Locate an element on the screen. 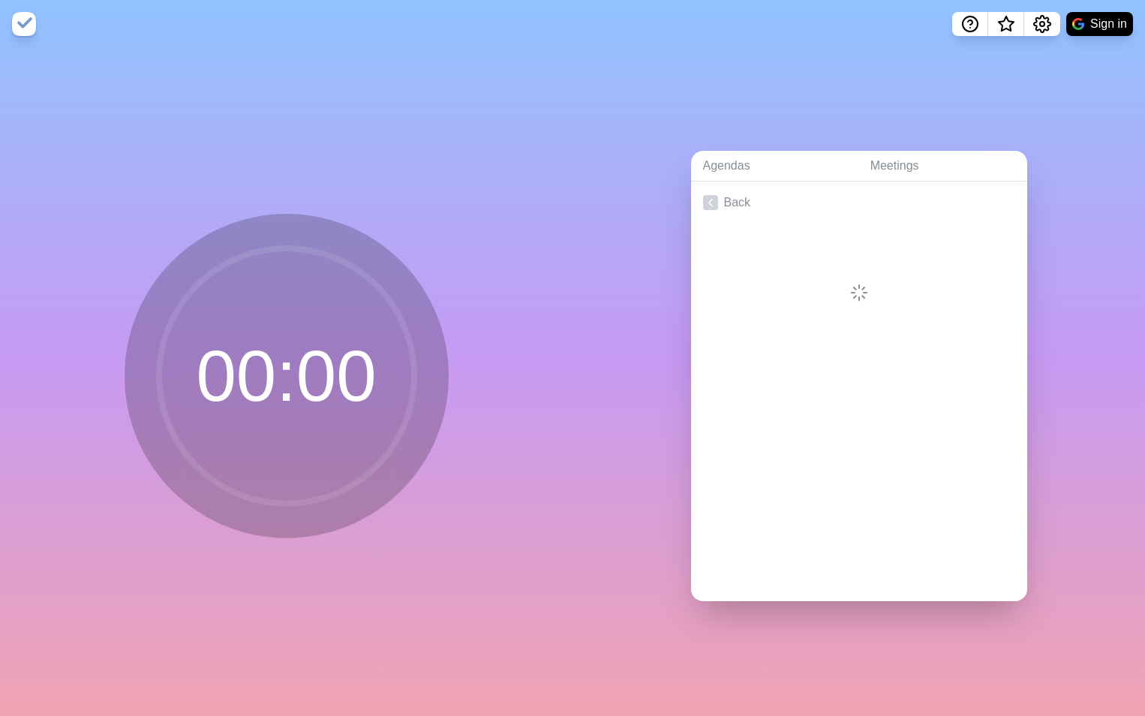  a: Agendas is located at coordinates (774, 166).